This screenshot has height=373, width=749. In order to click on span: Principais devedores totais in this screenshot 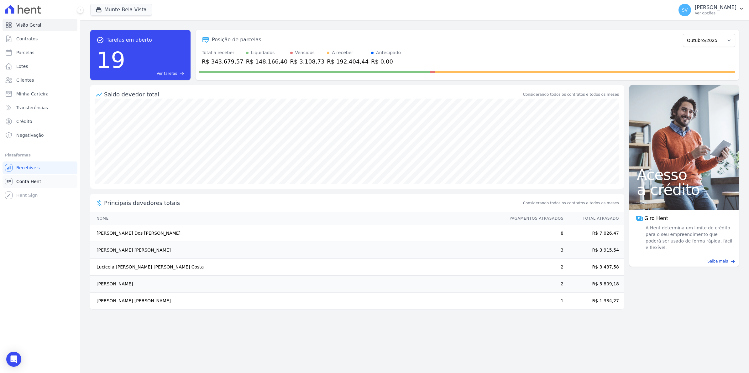, I will do `click(313, 203)`.